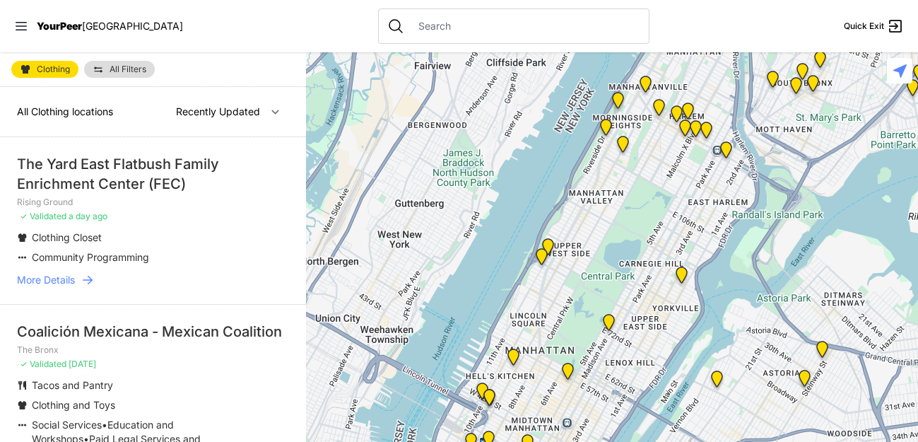  I want to click on p: The Bronx, so click(153, 350).